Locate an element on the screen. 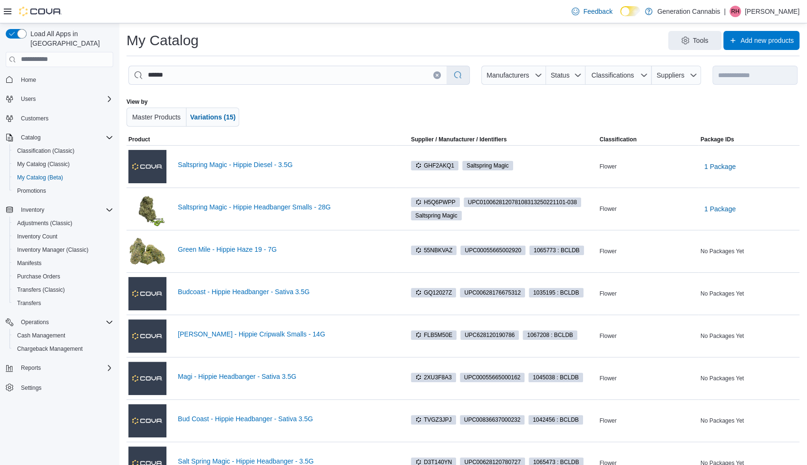 The image size is (807, 465). span: UPC628120190786 is located at coordinates (489, 335).